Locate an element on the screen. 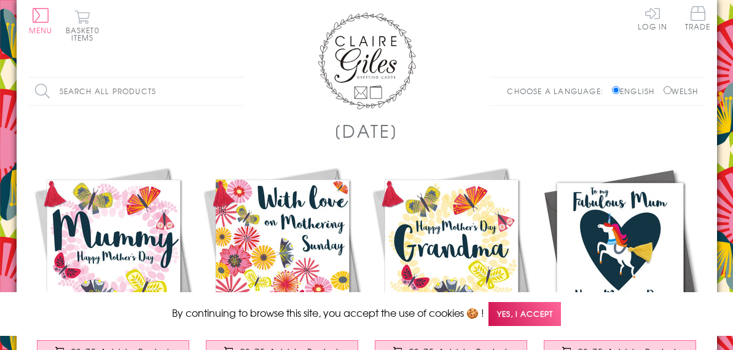 Image resolution: width=733 pixels, height=350 pixels. input: English is located at coordinates (616, 90).